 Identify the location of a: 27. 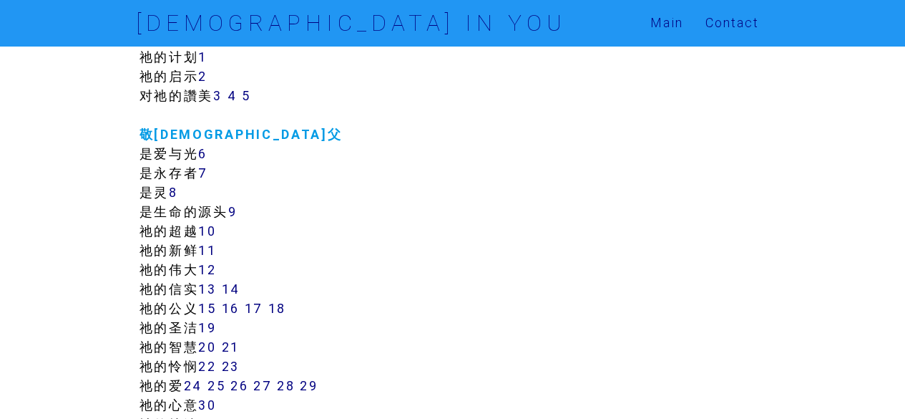
(263, 385).